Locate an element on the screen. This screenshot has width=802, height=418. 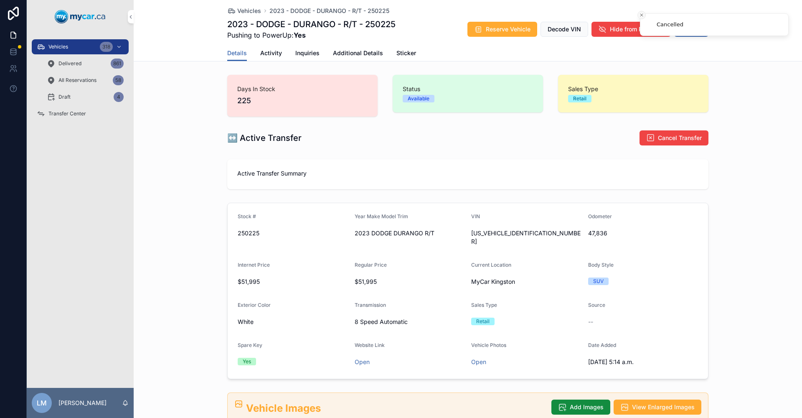
span: Decode VIN is located at coordinates (564, 29).